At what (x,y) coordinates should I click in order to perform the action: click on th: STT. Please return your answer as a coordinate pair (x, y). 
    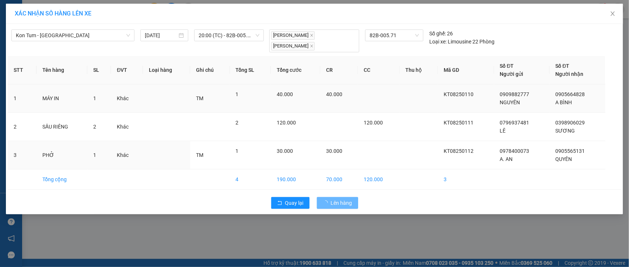
    Looking at the image, I should click on (22, 70).